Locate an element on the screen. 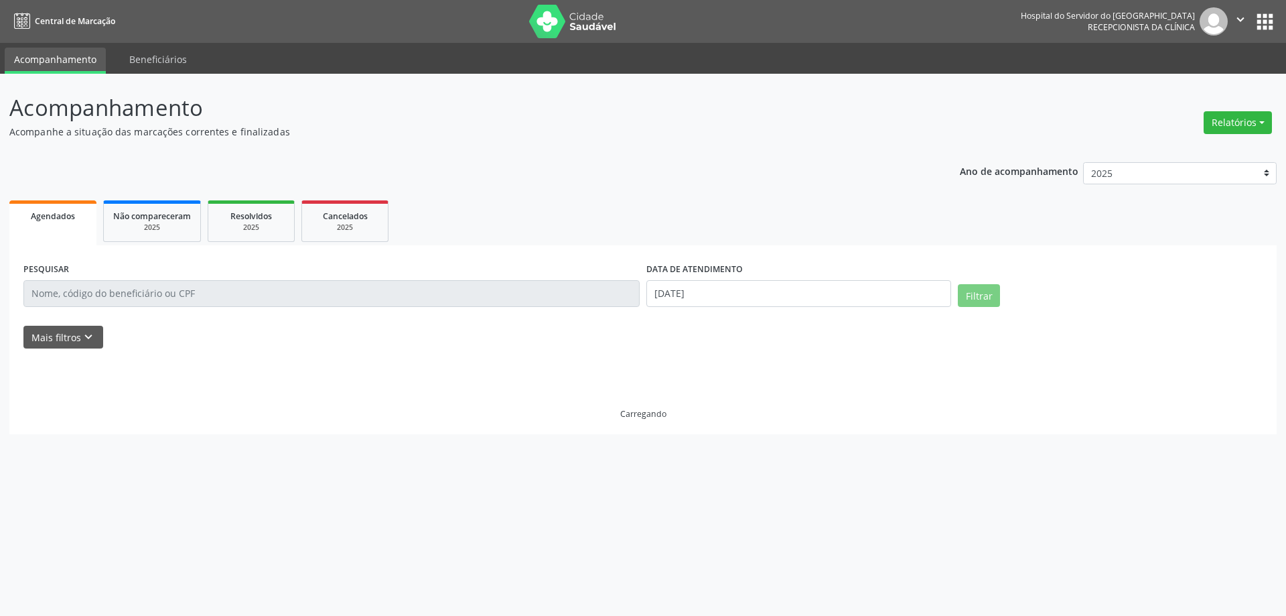  span: Resolvidos is located at coordinates (251, 216).